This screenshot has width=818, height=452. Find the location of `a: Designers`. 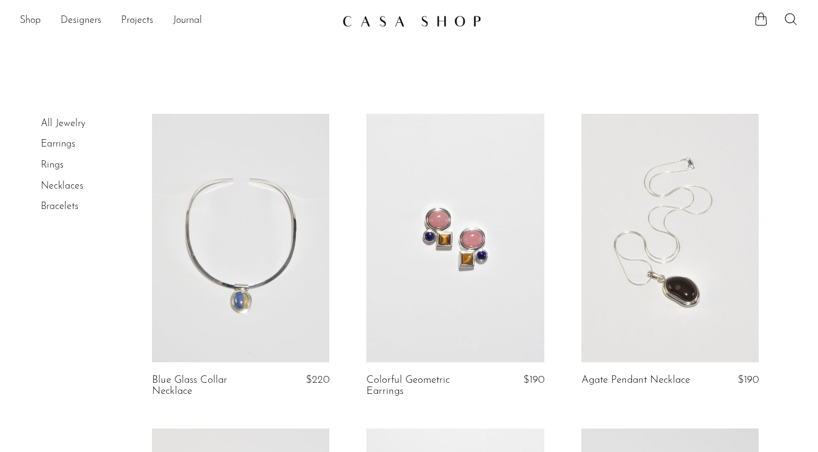

a: Designers is located at coordinates (81, 21).